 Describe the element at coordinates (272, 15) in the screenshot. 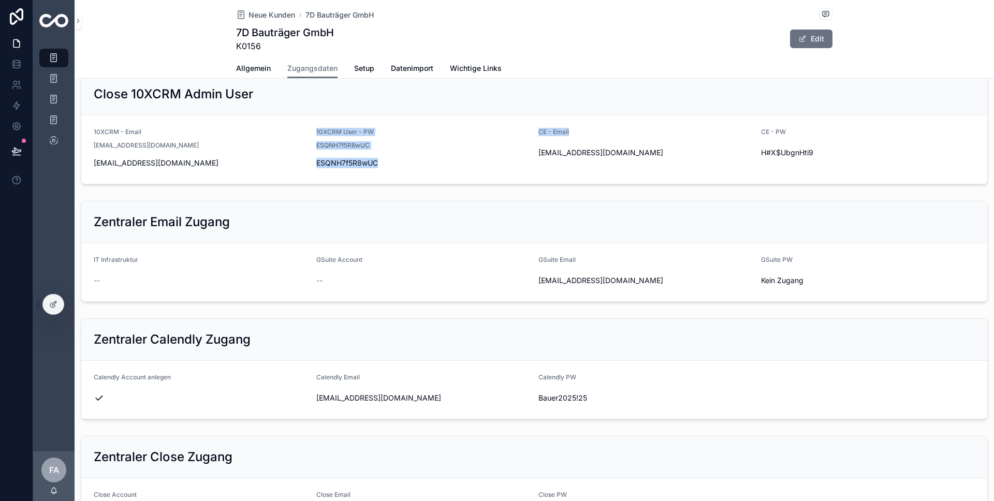

I see `span: Neue Kunden` at that location.